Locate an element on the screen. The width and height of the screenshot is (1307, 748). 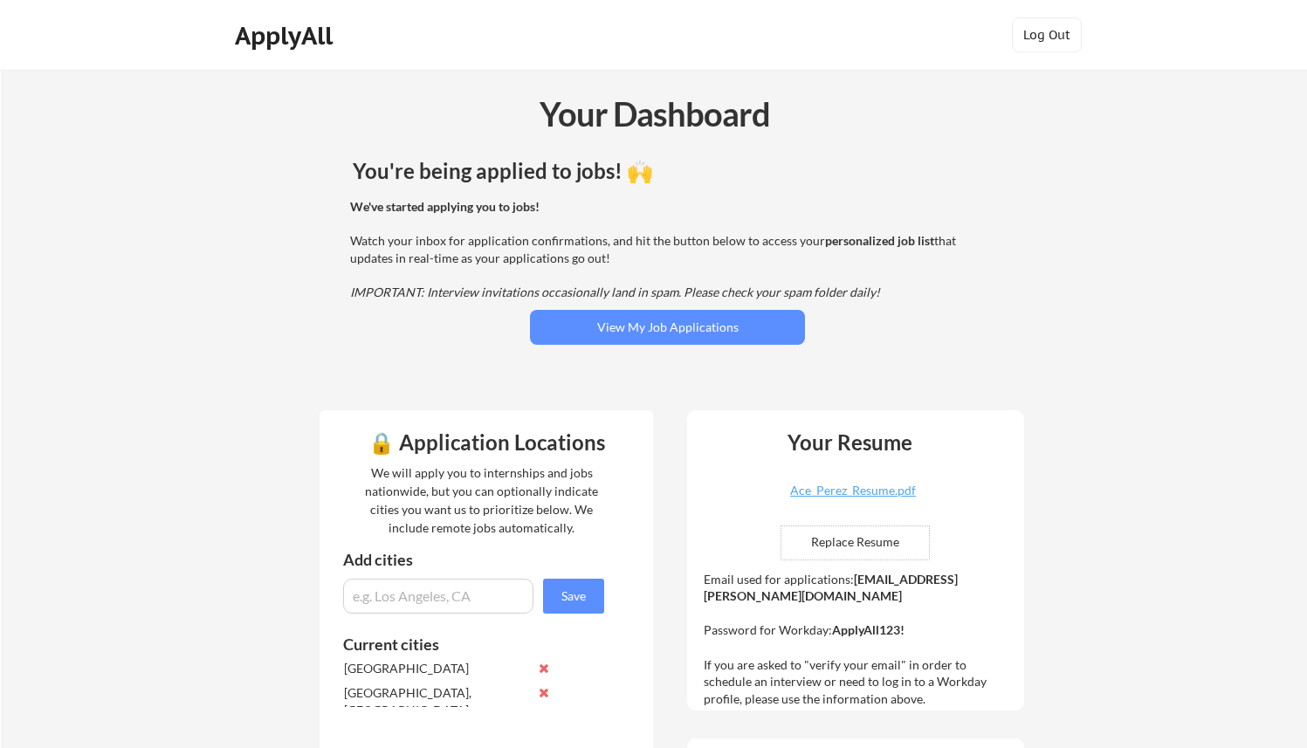
button: Save is located at coordinates (574, 596).